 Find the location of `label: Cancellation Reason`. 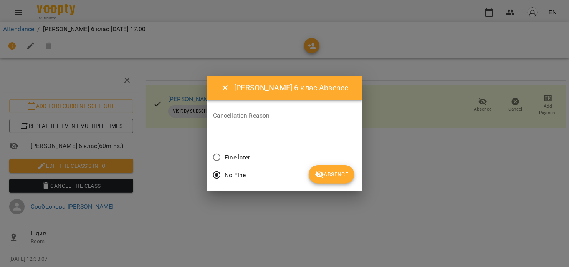

label: Cancellation Reason is located at coordinates (285, 116).